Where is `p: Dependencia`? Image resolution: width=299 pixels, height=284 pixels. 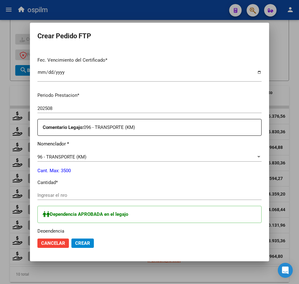 p: Dependencia is located at coordinates (149, 231).